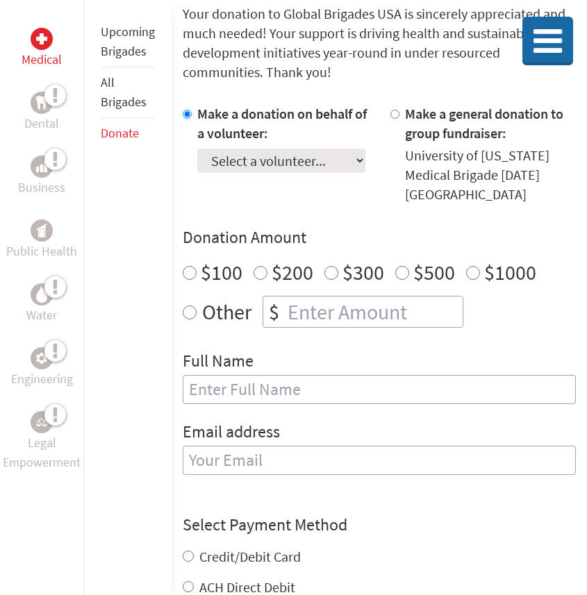 Image resolution: width=587 pixels, height=595 pixels. I want to click on label: Credit/Debit Card, so click(250, 556).